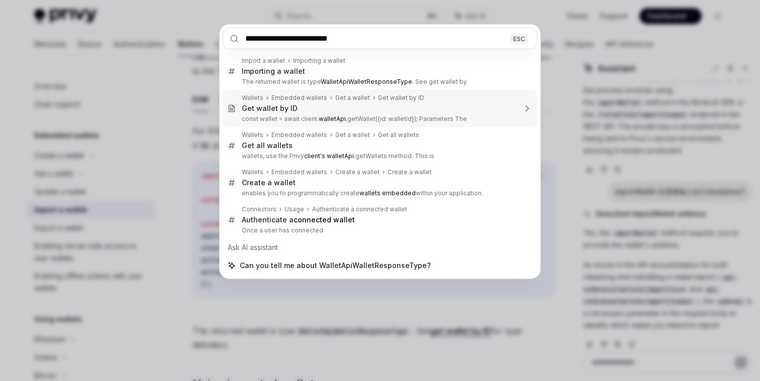  Describe the element at coordinates (359, 209) in the screenshot. I see `div: Authenticate a connected wallet` at that location.